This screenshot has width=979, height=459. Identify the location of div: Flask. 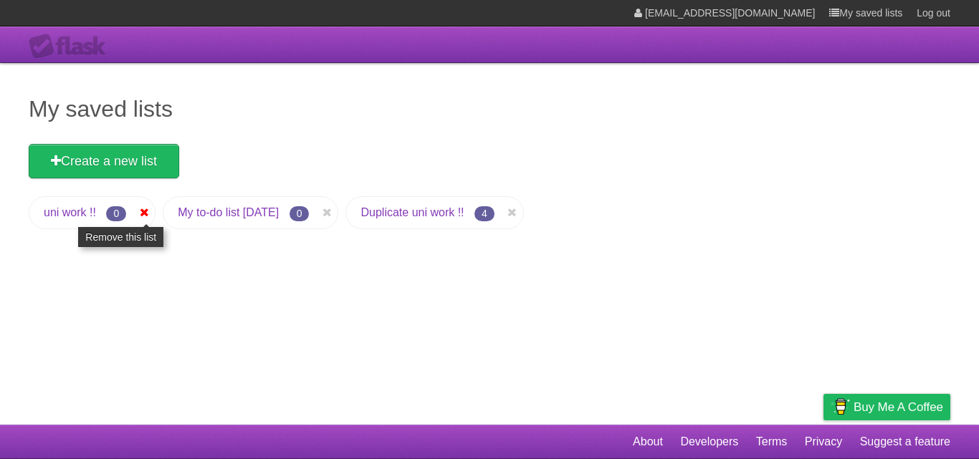
(72, 47).